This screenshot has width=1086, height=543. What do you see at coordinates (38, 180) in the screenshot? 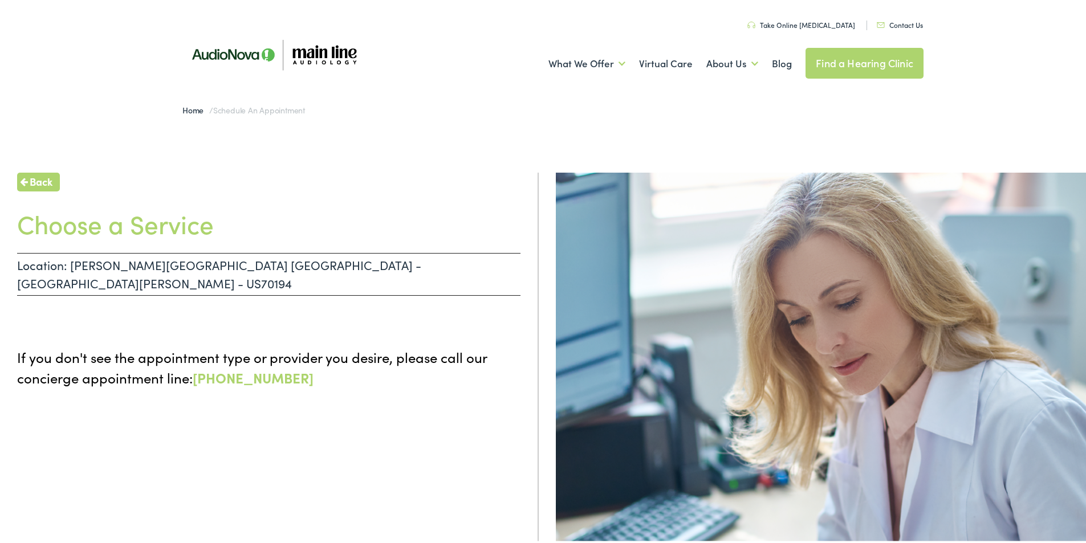
I see `a: Back` at bounding box center [38, 180].